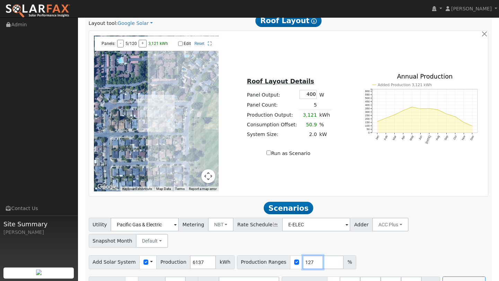  I want to click on input: Select a Utility, so click(144, 225).